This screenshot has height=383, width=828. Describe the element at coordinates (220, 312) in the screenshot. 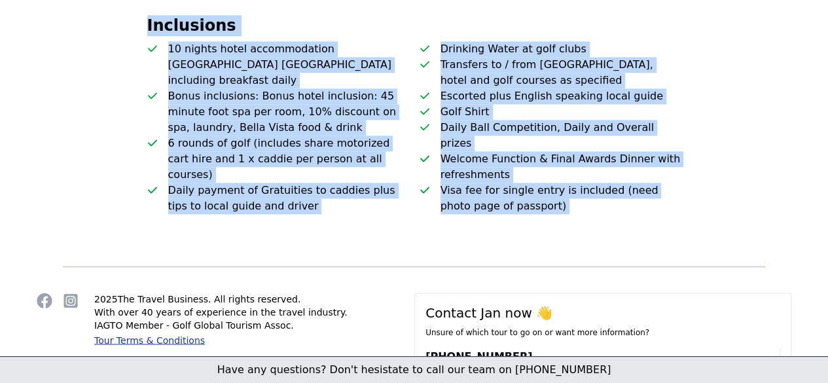

I see `p: With over 40 years of experience in the travel industry.` at that location.